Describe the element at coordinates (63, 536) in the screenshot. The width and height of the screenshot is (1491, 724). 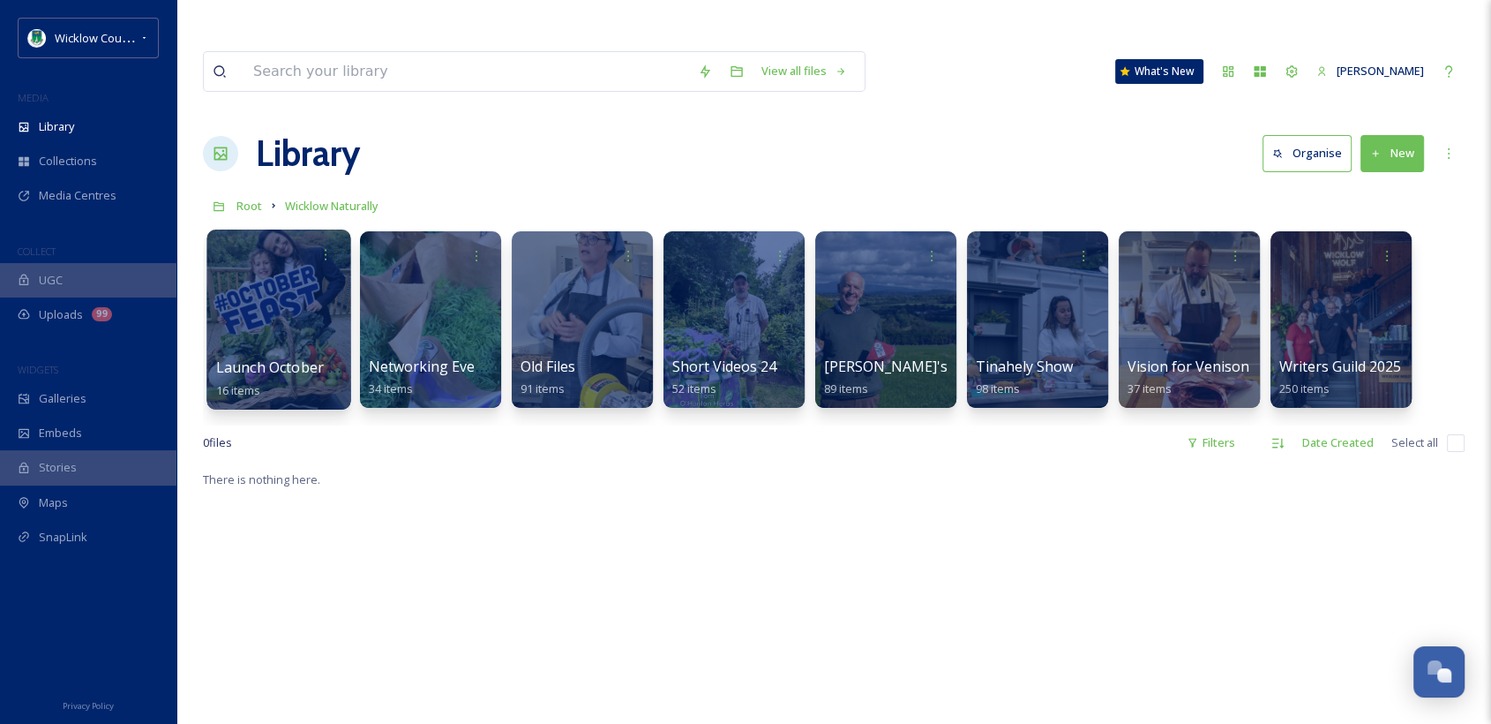
I see `span: SnapLink` at that location.